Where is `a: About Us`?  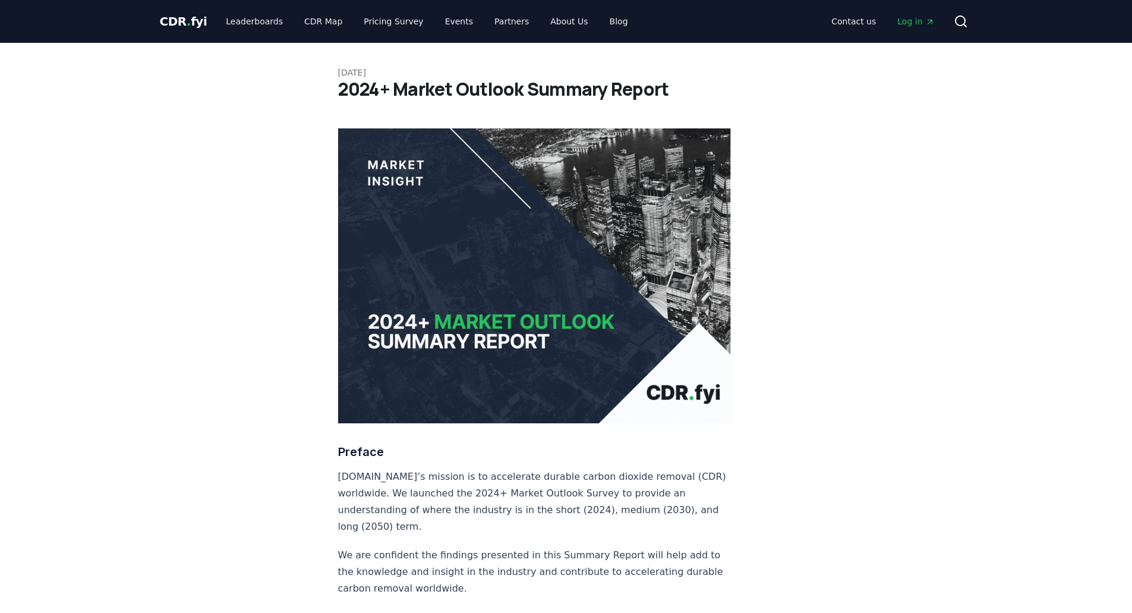
a: About Us is located at coordinates (569, 21).